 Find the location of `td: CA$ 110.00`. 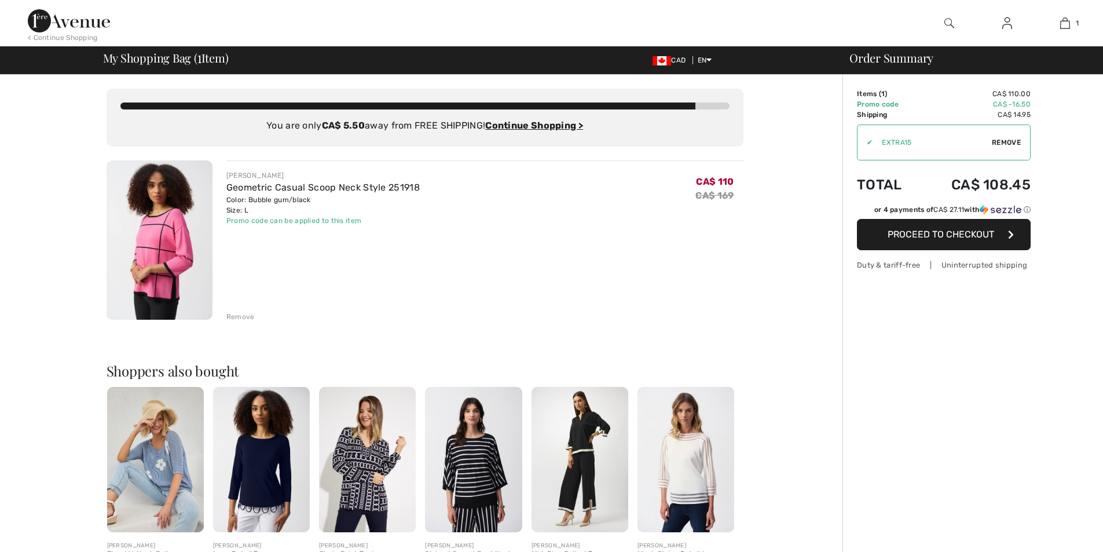

td: CA$ 110.00 is located at coordinates (975, 94).